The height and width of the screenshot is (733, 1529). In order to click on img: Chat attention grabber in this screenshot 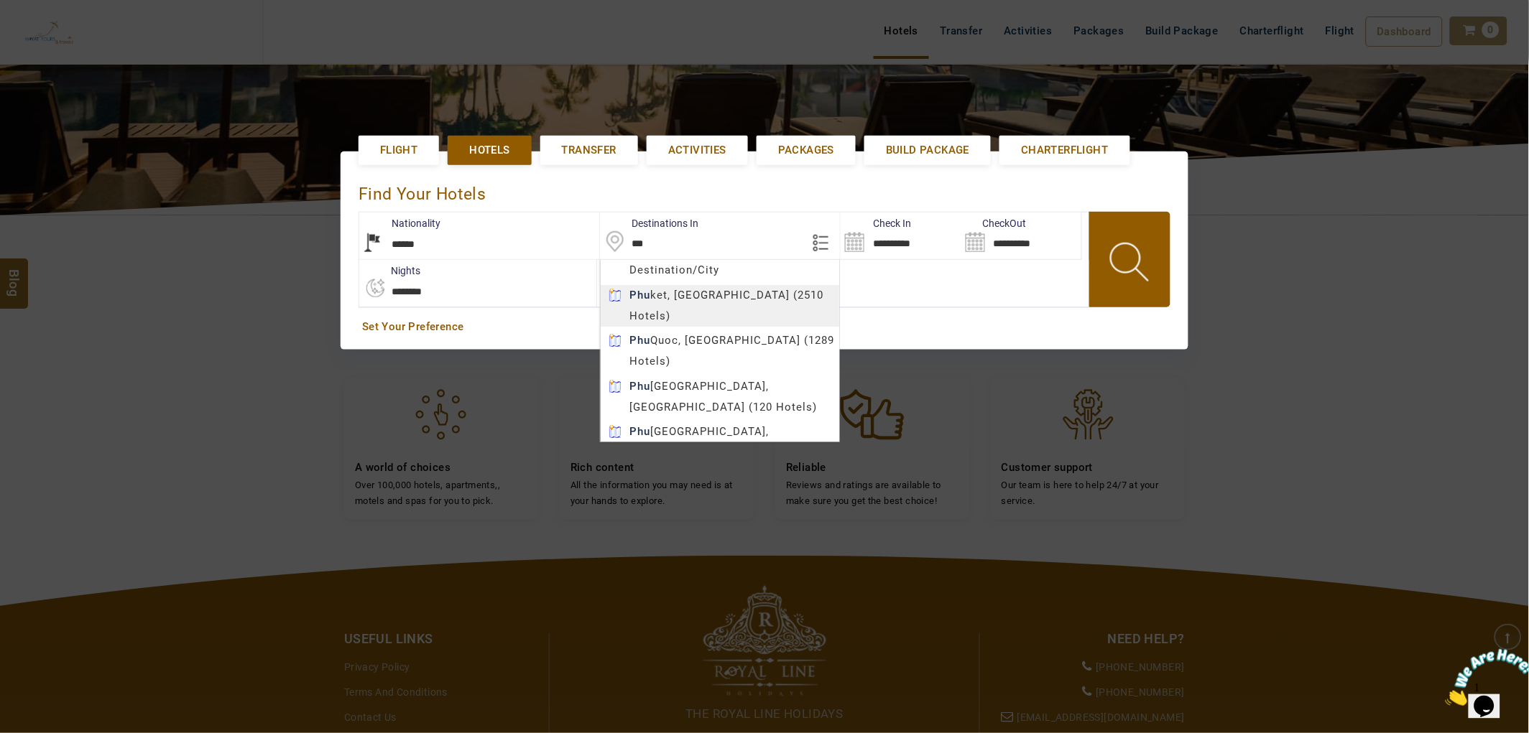, I will do `click(50, 34)`.